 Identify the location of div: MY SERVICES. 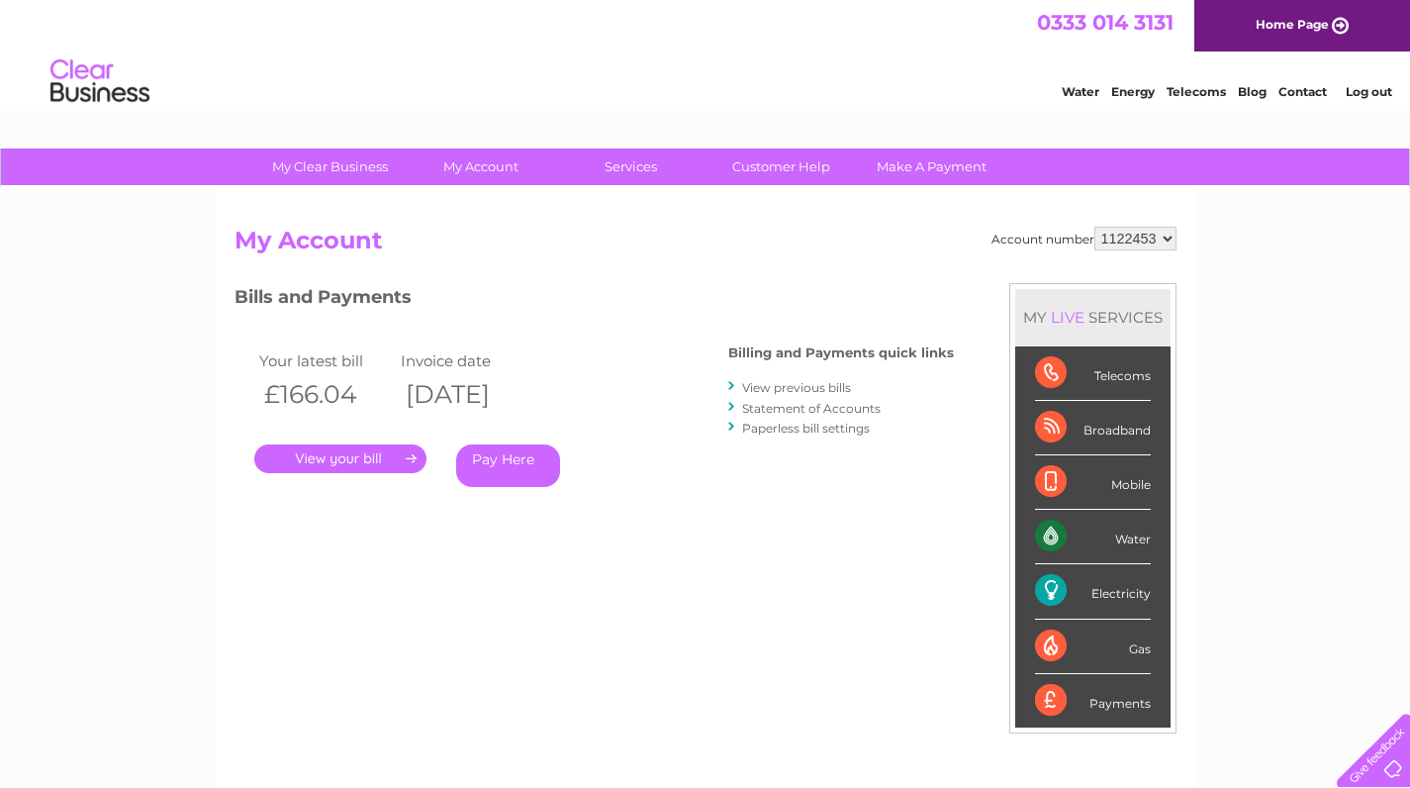
(1093, 317).